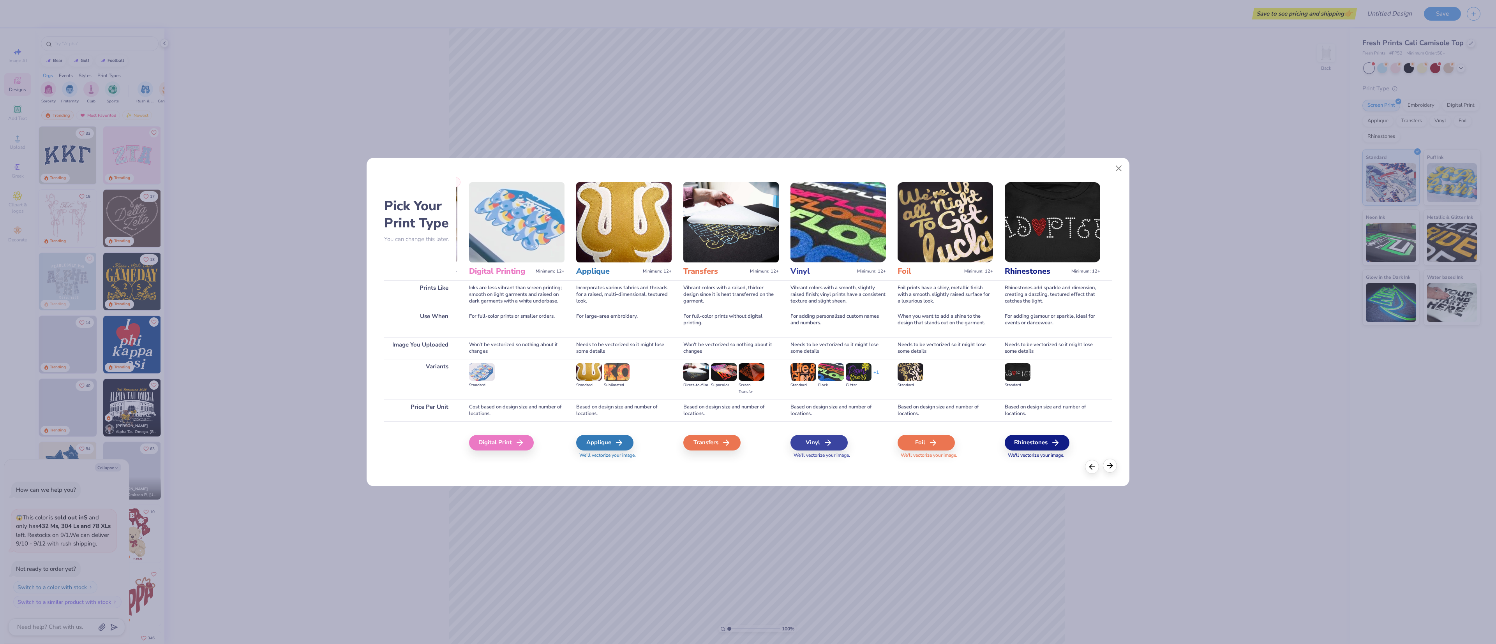 This screenshot has height=644, width=1496. I want to click on h3: Vinyl, so click(822, 271).